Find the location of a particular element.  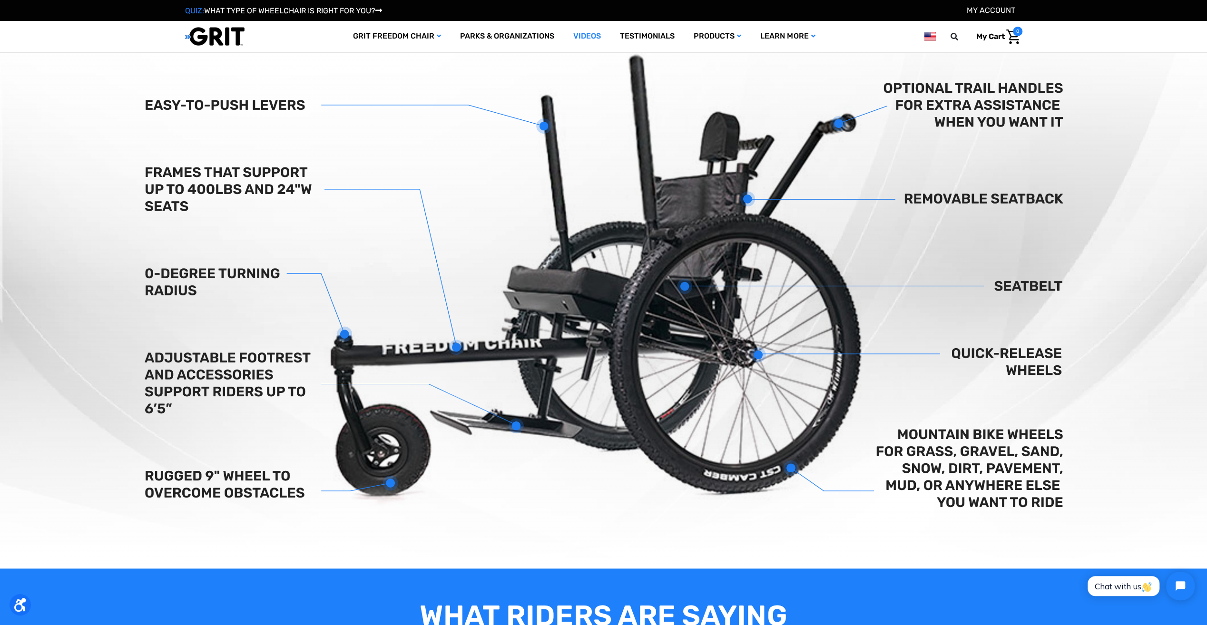

button: Chat with us👋 is located at coordinates (46, 22).